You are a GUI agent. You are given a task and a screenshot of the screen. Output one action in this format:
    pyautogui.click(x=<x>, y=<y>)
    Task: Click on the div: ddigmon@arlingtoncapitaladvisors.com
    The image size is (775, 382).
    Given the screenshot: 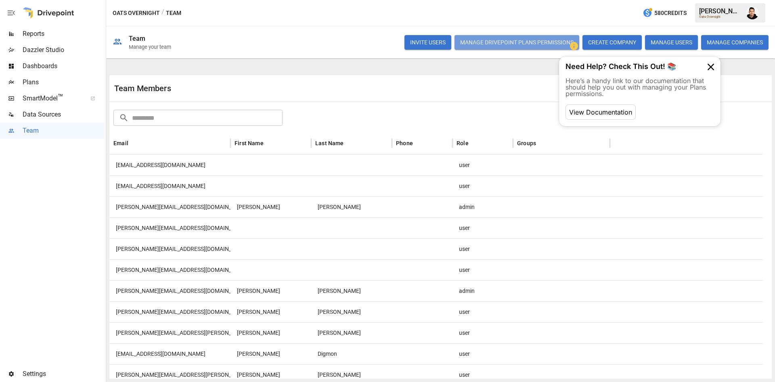 What is the action you would take?
    pyautogui.click(x=170, y=354)
    